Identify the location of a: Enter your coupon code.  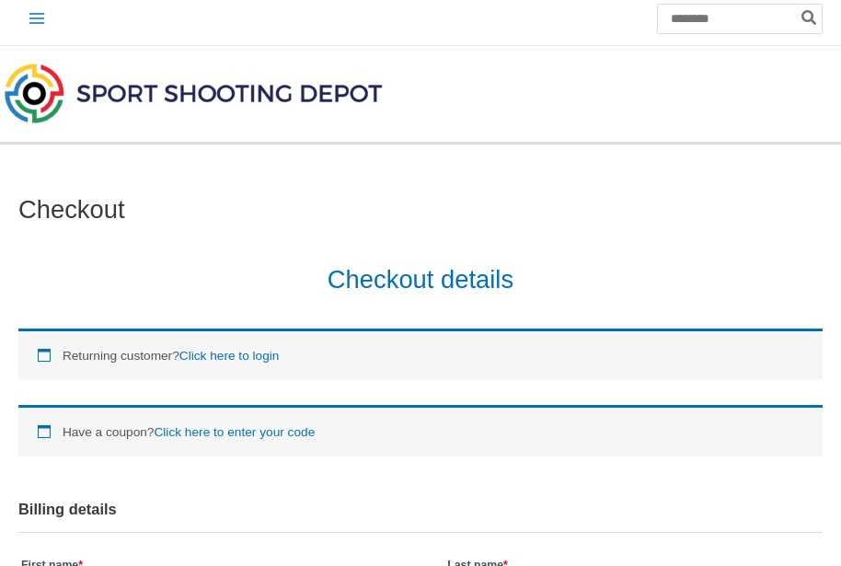
(234, 432).